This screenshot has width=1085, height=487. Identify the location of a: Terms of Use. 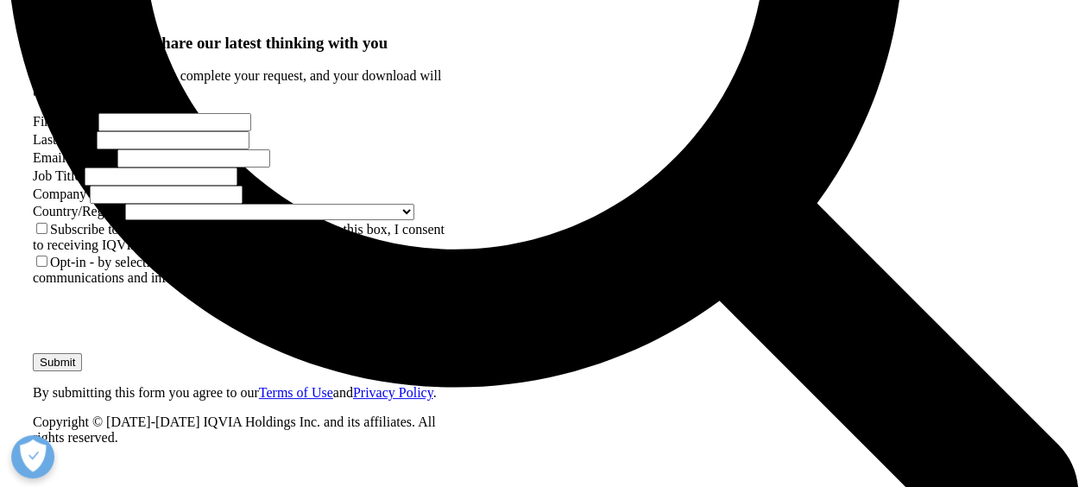
(296, 392).